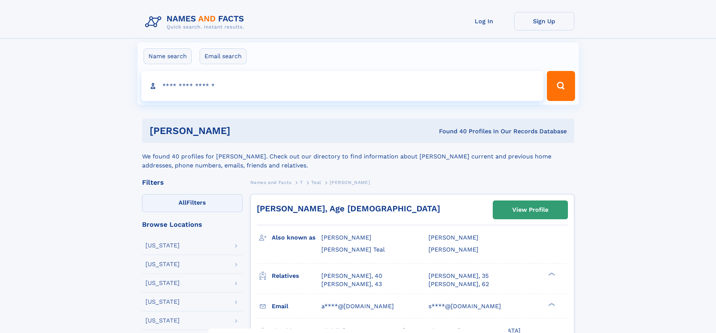 This screenshot has height=333, width=716. I want to click on a: View Profile, so click(530, 210).